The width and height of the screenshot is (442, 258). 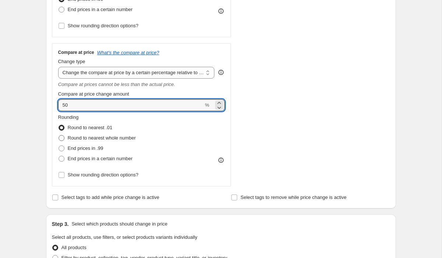 What do you see at coordinates (60, 224) in the screenshot?
I see `h2: Step 3.` at bounding box center [60, 224].